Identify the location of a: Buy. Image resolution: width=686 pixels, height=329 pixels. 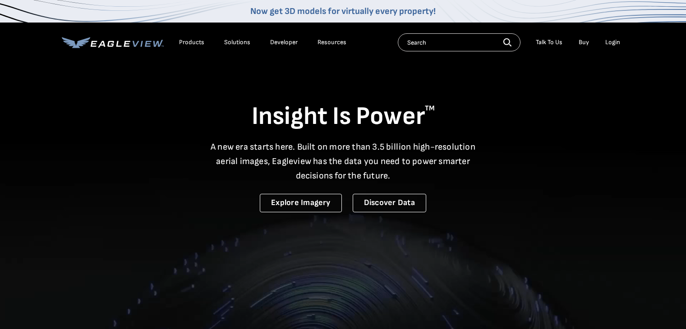
(584, 42).